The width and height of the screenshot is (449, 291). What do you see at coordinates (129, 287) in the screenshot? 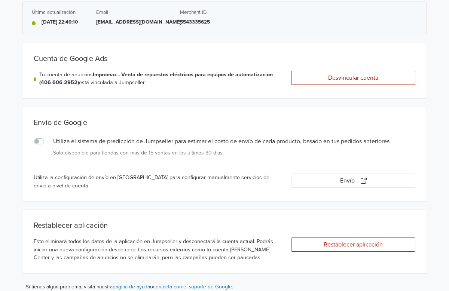
I see `span: Si tienes algún problema, visita nuestra o .` at bounding box center [129, 287].